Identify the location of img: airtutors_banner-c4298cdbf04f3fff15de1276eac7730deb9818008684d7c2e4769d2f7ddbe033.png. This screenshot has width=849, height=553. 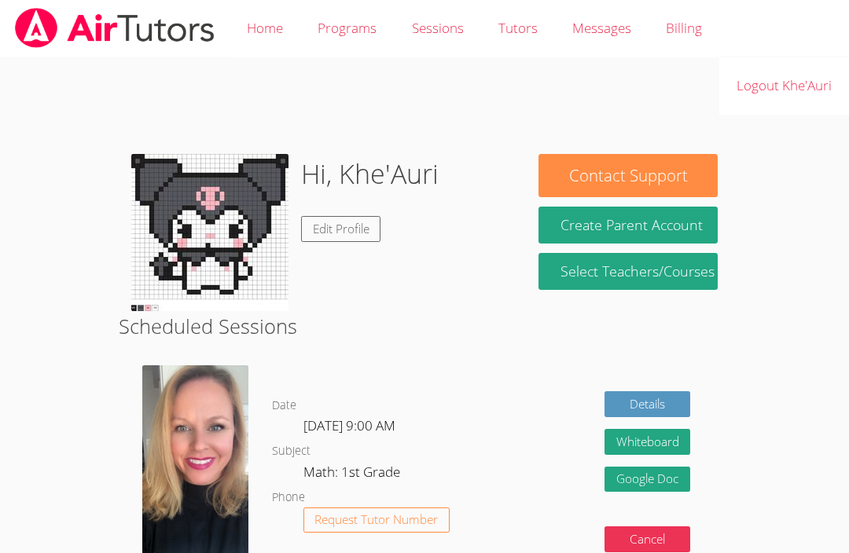
(115, 28).